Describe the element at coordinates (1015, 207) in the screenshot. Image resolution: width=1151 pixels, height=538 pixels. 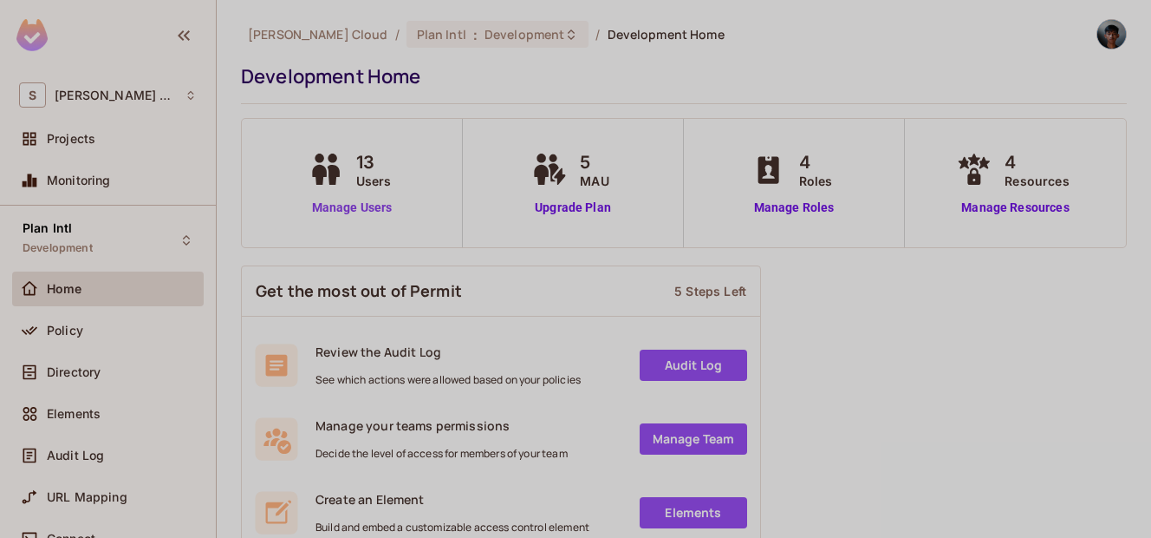
I see `a: Manage Resources` at that location.